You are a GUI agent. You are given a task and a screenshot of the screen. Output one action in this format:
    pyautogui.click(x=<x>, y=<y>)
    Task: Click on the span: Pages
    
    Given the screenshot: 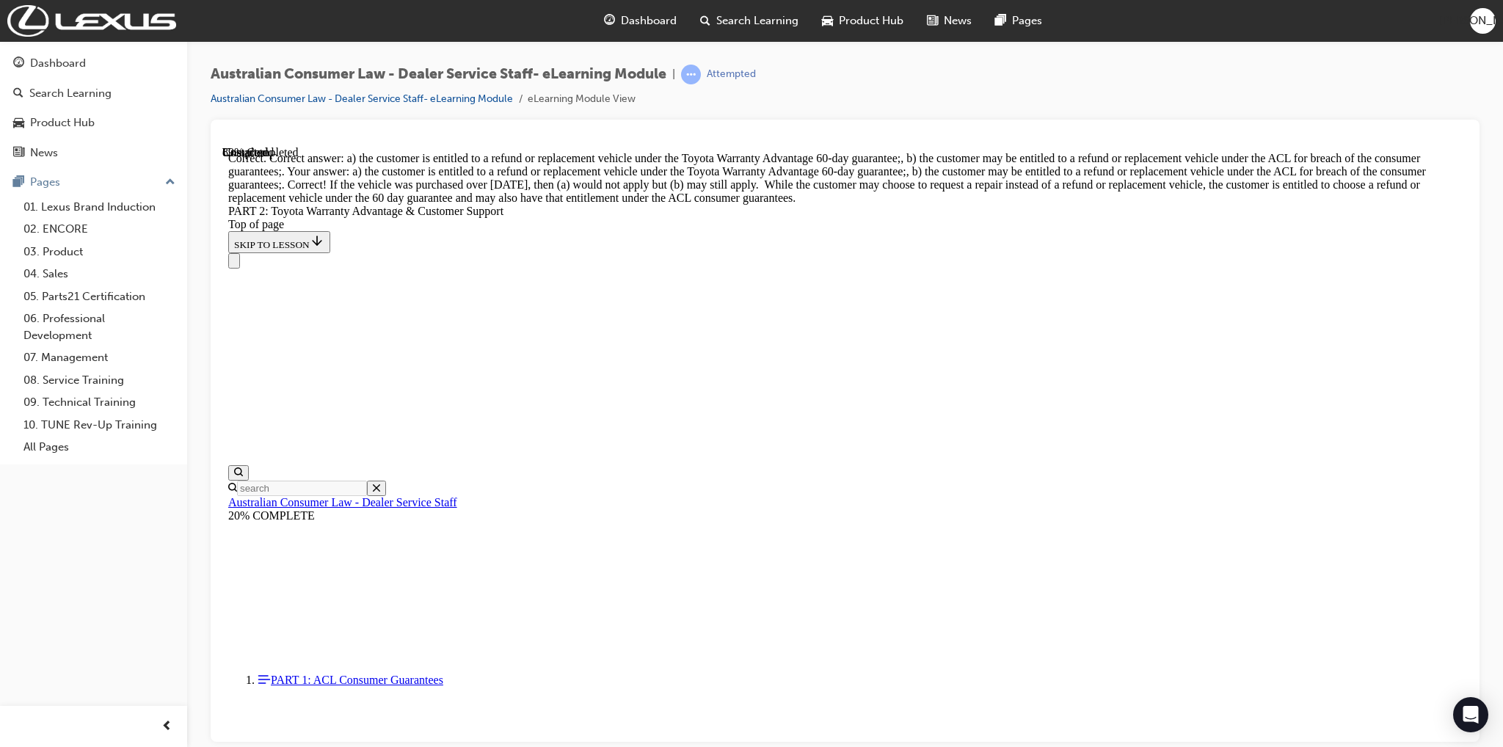 What is the action you would take?
    pyautogui.click(x=1027, y=21)
    